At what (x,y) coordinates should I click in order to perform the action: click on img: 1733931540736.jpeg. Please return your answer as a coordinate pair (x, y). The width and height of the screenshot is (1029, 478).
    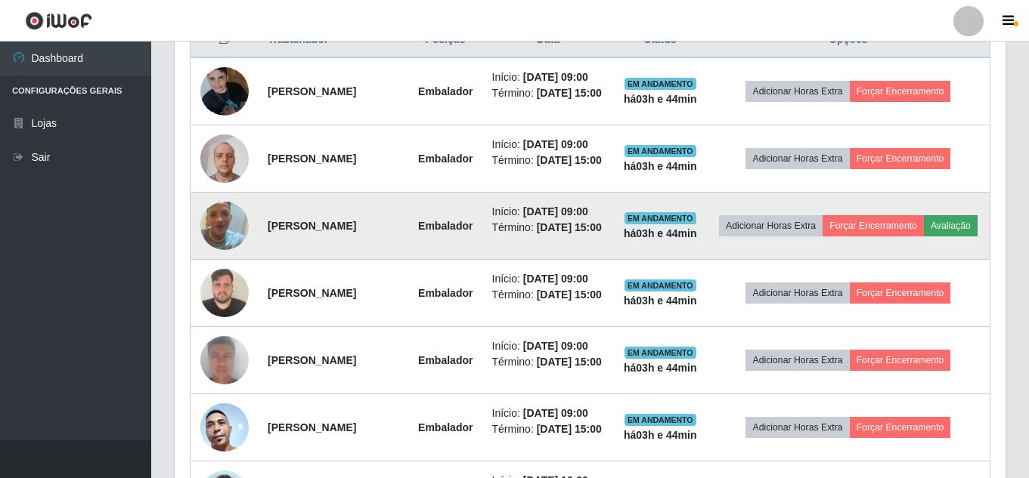
    Looking at the image, I should click on (224, 292).